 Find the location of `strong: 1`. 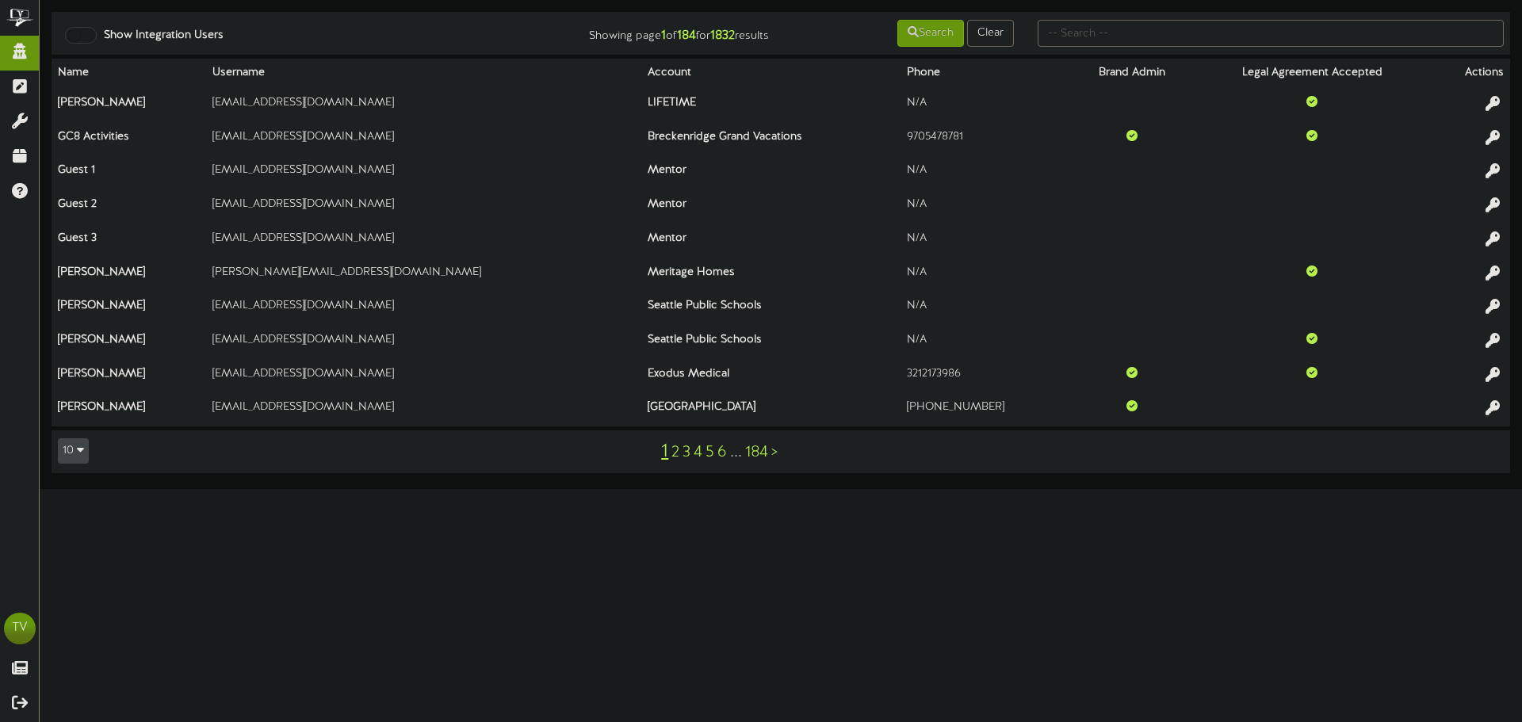

strong: 1 is located at coordinates (663, 36).